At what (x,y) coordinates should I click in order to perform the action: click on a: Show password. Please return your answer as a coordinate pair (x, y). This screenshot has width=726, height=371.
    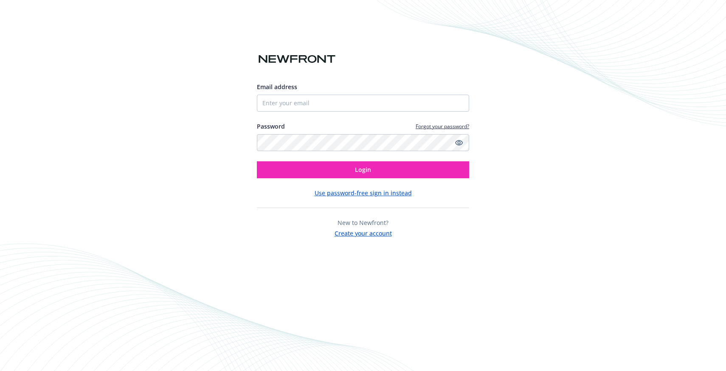
    Looking at the image, I should click on (459, 143).